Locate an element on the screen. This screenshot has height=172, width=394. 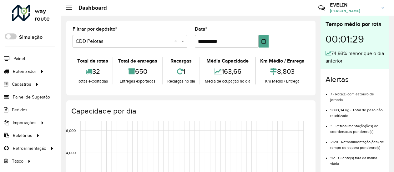
text: 4,000 is located at coordinates (71, 153).